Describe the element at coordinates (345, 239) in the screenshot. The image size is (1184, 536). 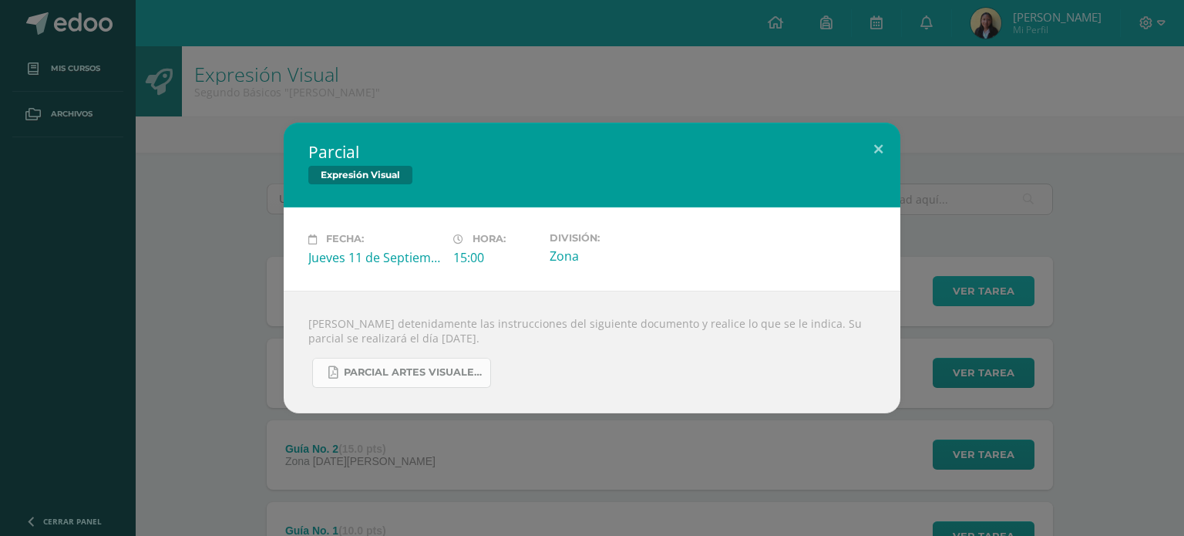
I see `span: Fecha:` at that location.